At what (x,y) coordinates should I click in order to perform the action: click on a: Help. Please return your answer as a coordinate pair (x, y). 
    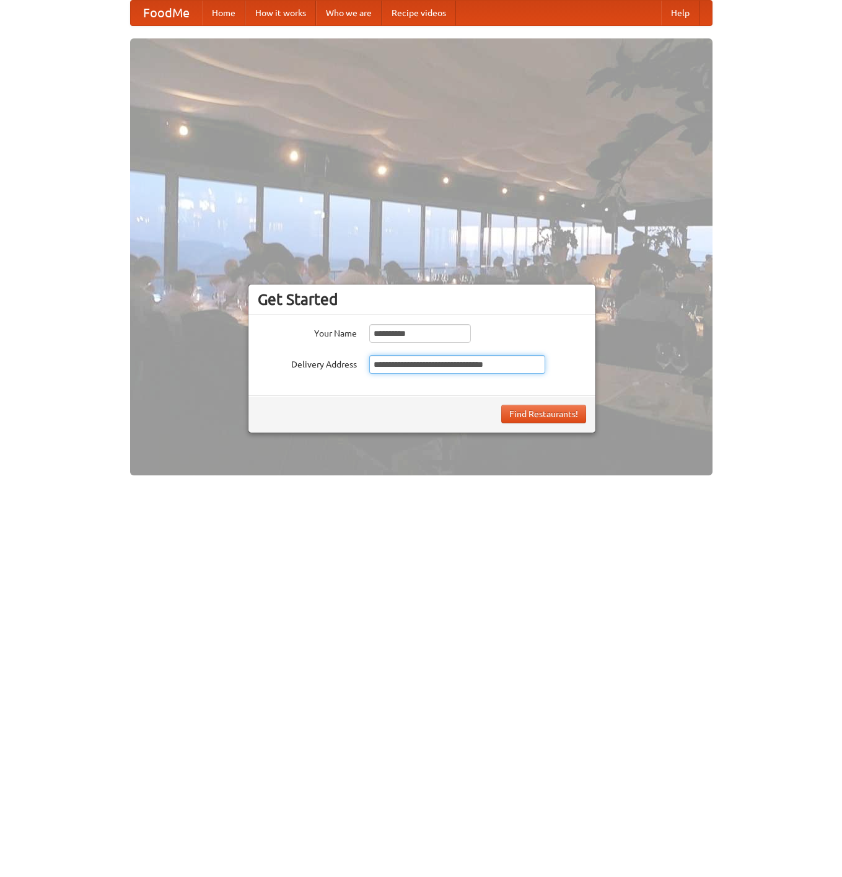
    Looking at the image, I should click on (680, 13).